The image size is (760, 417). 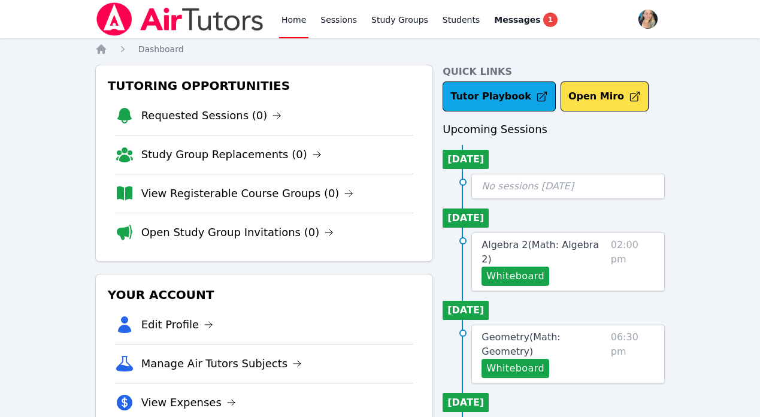 What do you see at coordinates (264, 86) in the screenshot?
I see `h3: Tutoring Opportunities` at bounding box center [264, 86].